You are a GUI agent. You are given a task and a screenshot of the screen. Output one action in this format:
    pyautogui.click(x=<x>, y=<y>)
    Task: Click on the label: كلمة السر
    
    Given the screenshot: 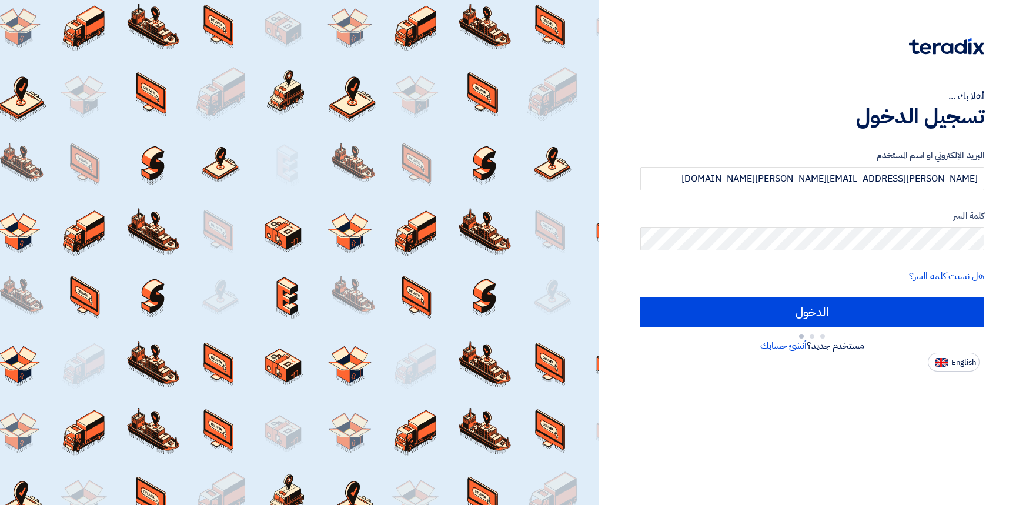 What is the action you would take?
    pyautogui.click(x=812, y=216)
    